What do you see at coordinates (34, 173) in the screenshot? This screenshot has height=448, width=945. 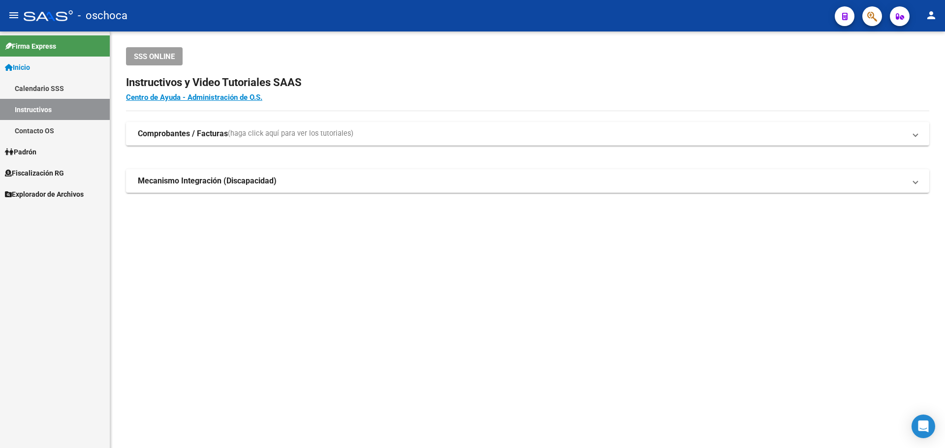 I see `span: Fiscalización RG` at bounding box center [34, 173].